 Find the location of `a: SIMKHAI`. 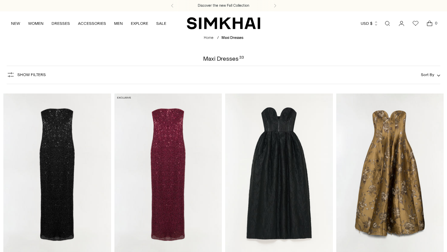

a: SIMKHAI is located at coordinates (223, 23).